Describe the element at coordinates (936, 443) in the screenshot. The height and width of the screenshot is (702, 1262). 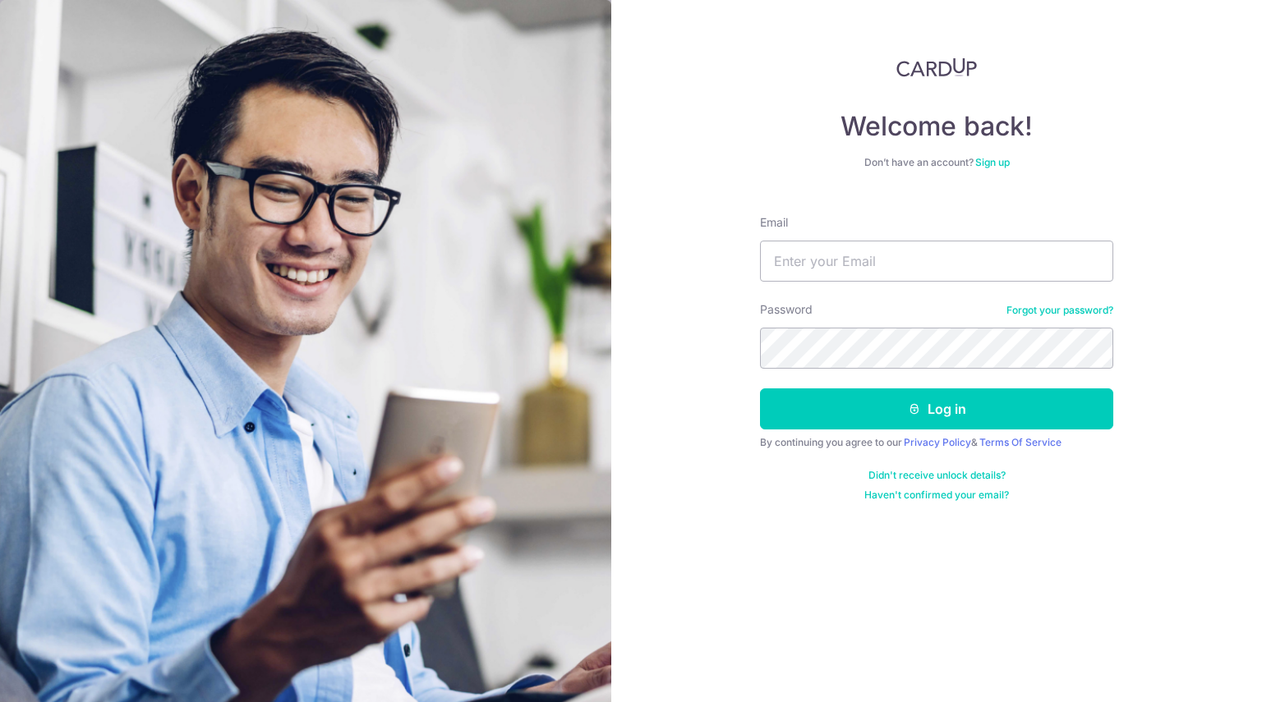
I see `div: By continuing you agree to our &` at that location.